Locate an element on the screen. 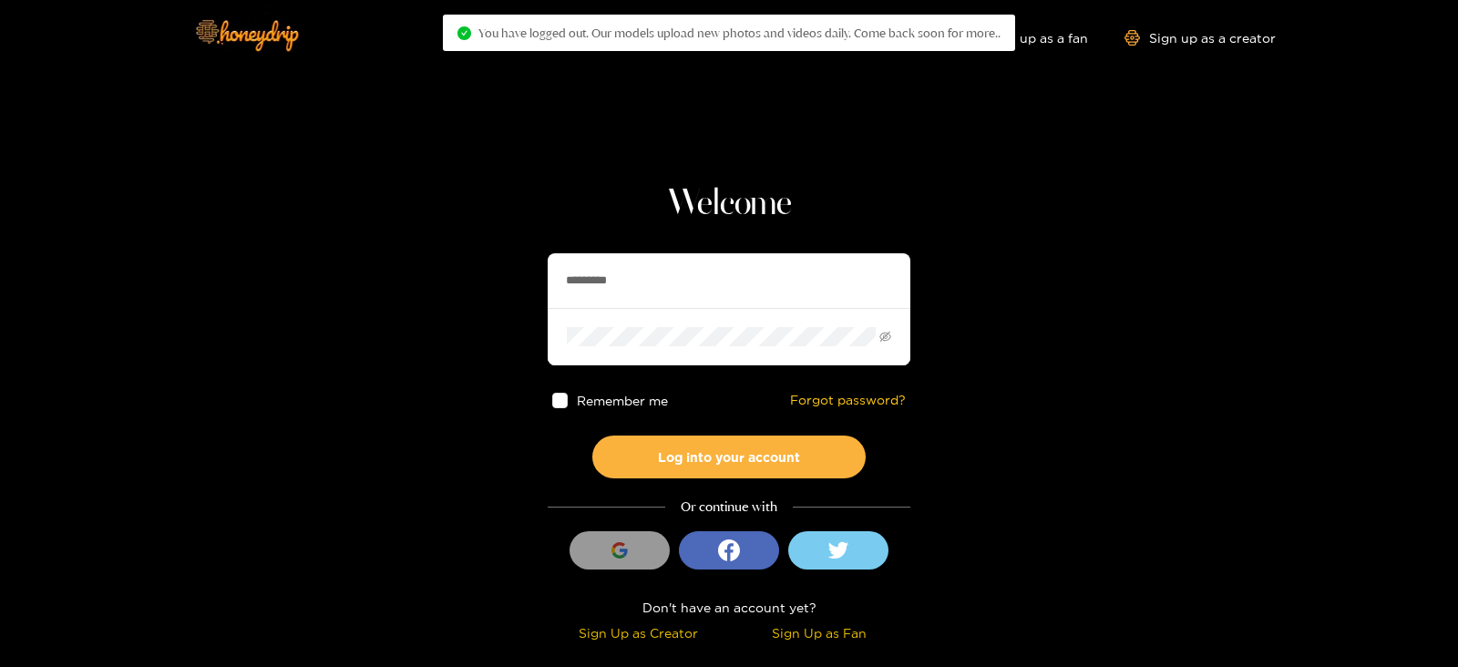 The height and width of the screenshot is (667, 1458). a: Sign up as a creator is located at coordinates (1200, 37).